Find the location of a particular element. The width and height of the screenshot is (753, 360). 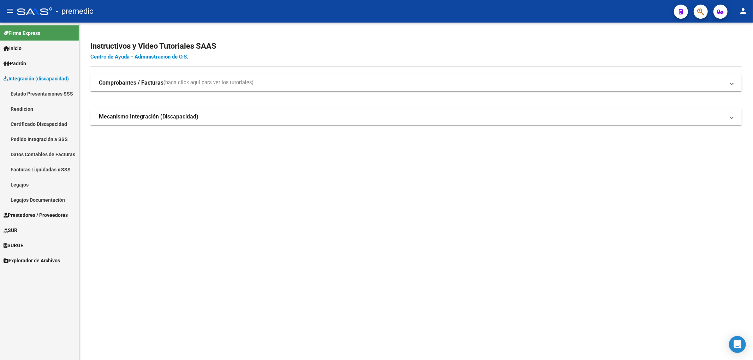

span: - premedic is located at coordinates (74, 11).